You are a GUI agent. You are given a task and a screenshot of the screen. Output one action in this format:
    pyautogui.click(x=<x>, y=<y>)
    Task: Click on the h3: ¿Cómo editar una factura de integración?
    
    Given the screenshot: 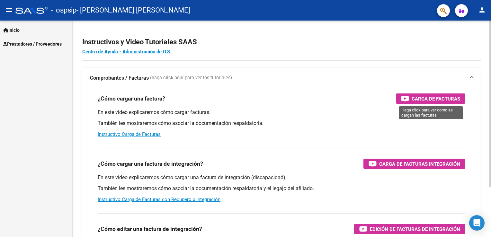 What is the action you would take?
    pyautogui.click(x=150, y=229)
    